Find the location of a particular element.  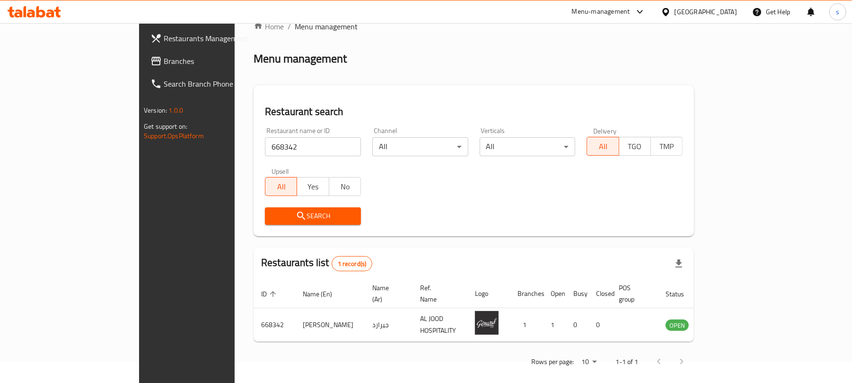

span: Menu management is located at coordinates (326, 27).